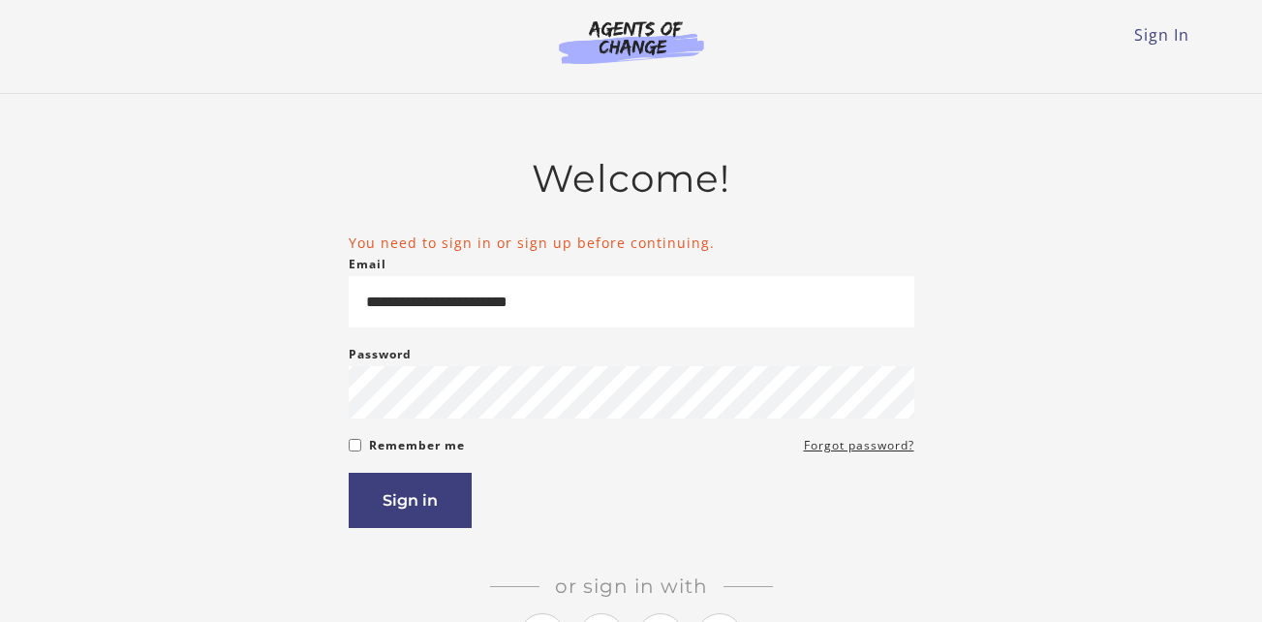 Image resolution: width=1262 pixels, height=622 pixels. I want to click on h2: Welcome!, so click(631, 178).